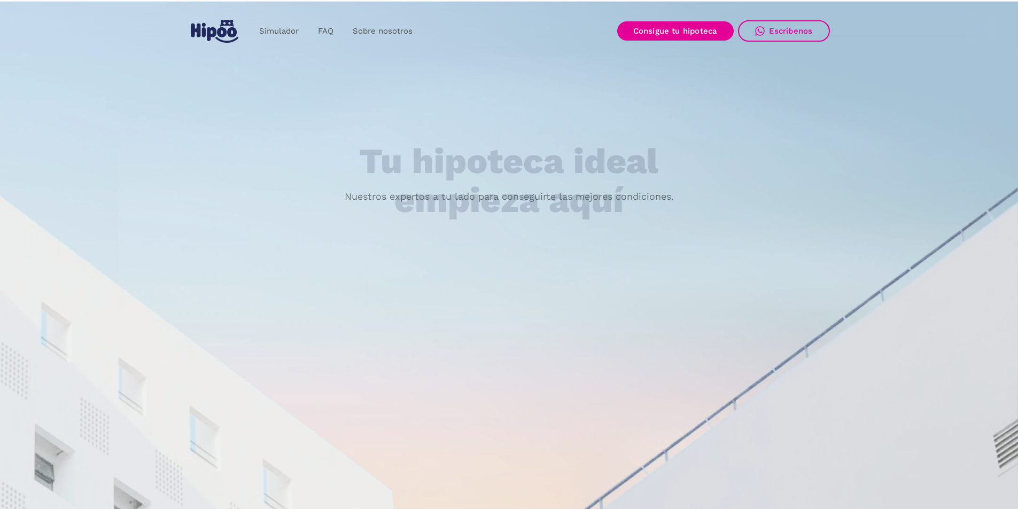 The height and width of the screenshot is (509, 1018). I want to click on div: Escríbenos, so click(791, 31).